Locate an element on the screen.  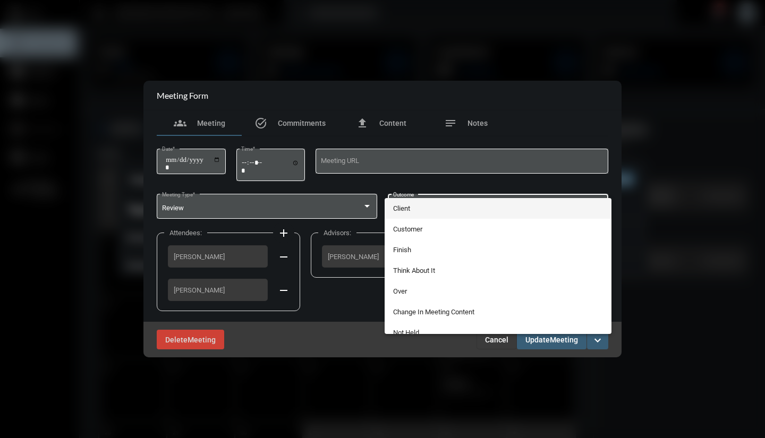
span: Not Held is located at coordinates (498, 333).